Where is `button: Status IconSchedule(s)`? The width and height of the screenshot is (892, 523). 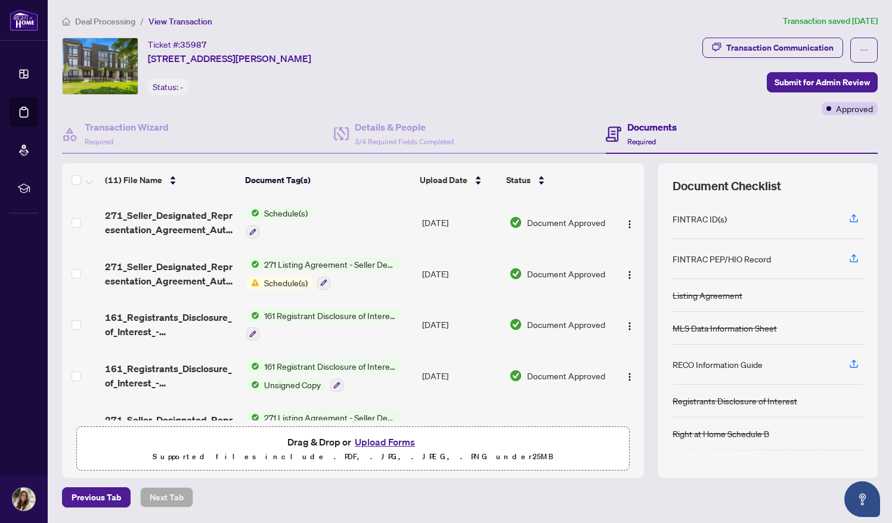
button: Status IconSchedule(s) is located at coordinates (279, 222).